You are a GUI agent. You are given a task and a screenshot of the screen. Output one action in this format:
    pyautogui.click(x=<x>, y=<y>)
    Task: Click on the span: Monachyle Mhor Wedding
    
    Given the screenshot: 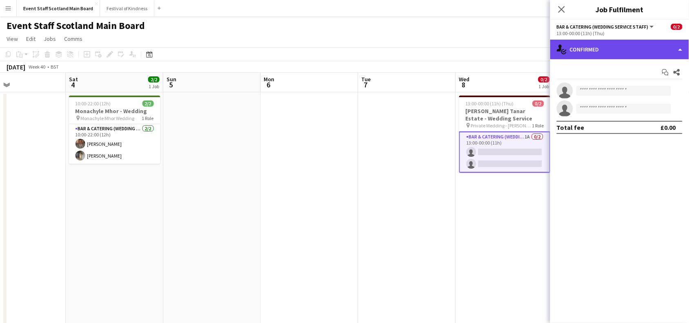 What is the action you would take?
    pyautogui.click(x=108, y=118)
    